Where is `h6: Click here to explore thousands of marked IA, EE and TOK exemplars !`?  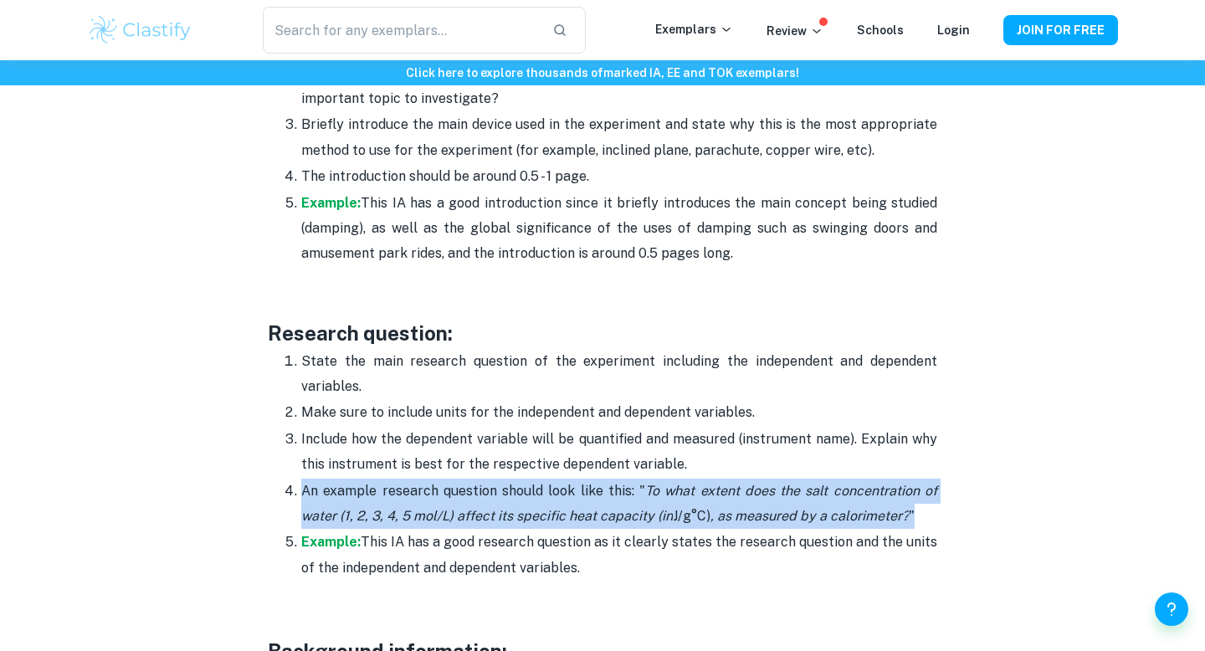 h6: Click here to explore thousands of marked IA, EE and TOK exemplars ! is located at coordinates (603, 73).